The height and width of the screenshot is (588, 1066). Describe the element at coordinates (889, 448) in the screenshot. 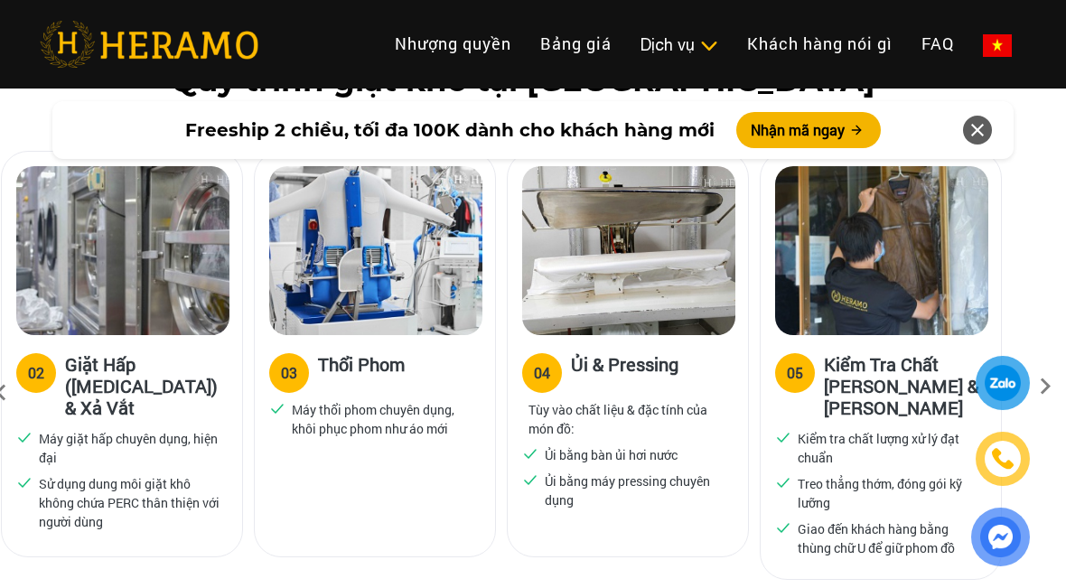

I see `p: Kiểm tra chất lượng xử lý đạt chuẩn` at that location.